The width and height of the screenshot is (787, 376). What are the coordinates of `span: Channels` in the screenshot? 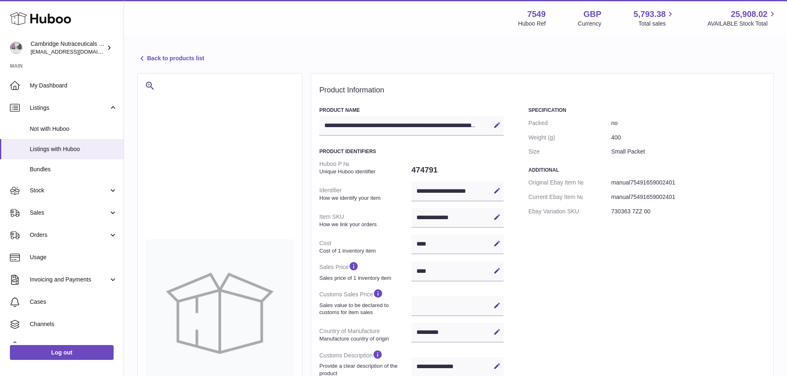 It's located at (74, 324).